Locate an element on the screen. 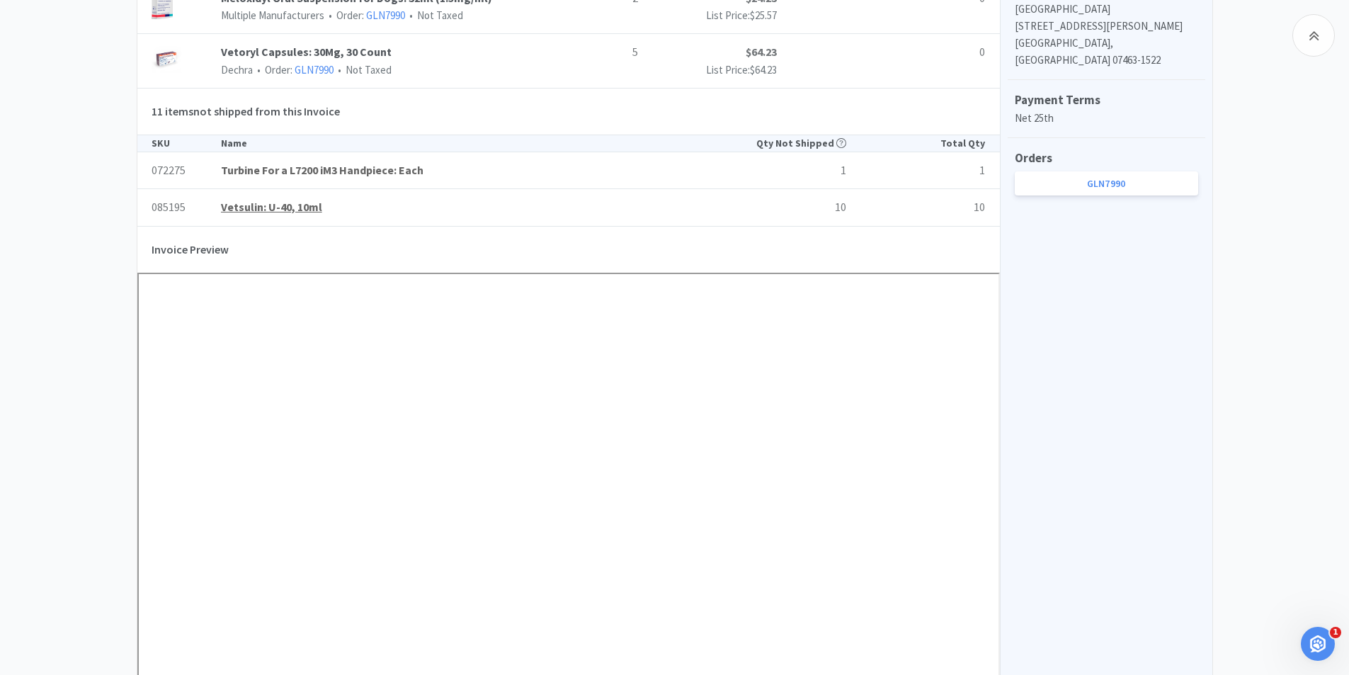 This screenshot has width=1349, height=675. a: Turbine For a L7200 iM3 Handpiece: Each is located at coordinates (464, 171).